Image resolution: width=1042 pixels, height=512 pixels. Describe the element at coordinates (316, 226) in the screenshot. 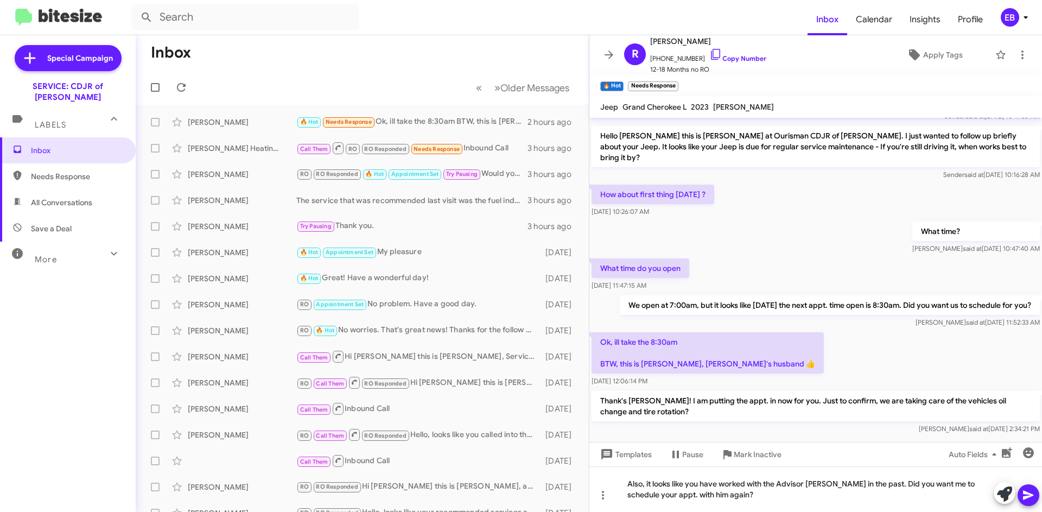

I see `span: Try Pausing` at that location.